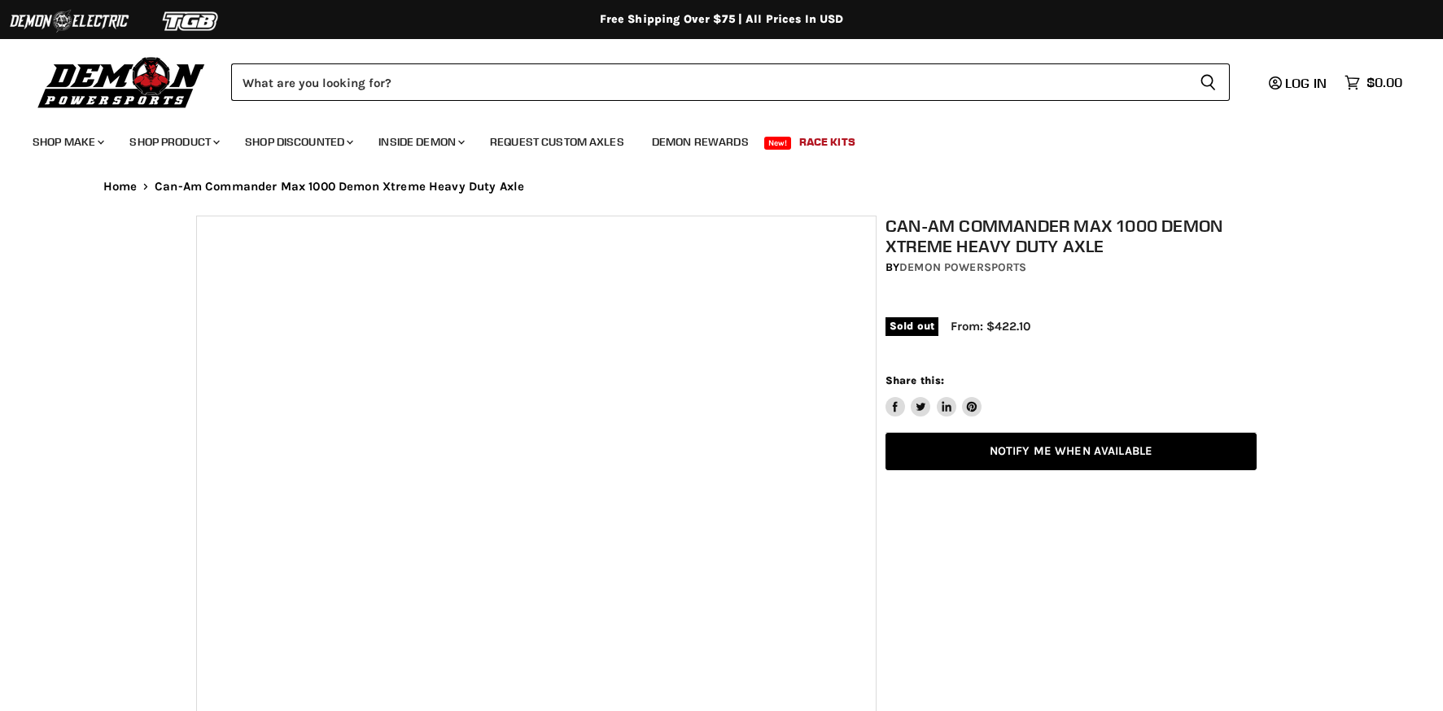  What do you see at coordinates (1071, 236) in the screenshot?
I see `h1: Can-Am Commander Max 1000 Demon Xtreme Heavy Duty Axle` at bounding box center [1071, 236].